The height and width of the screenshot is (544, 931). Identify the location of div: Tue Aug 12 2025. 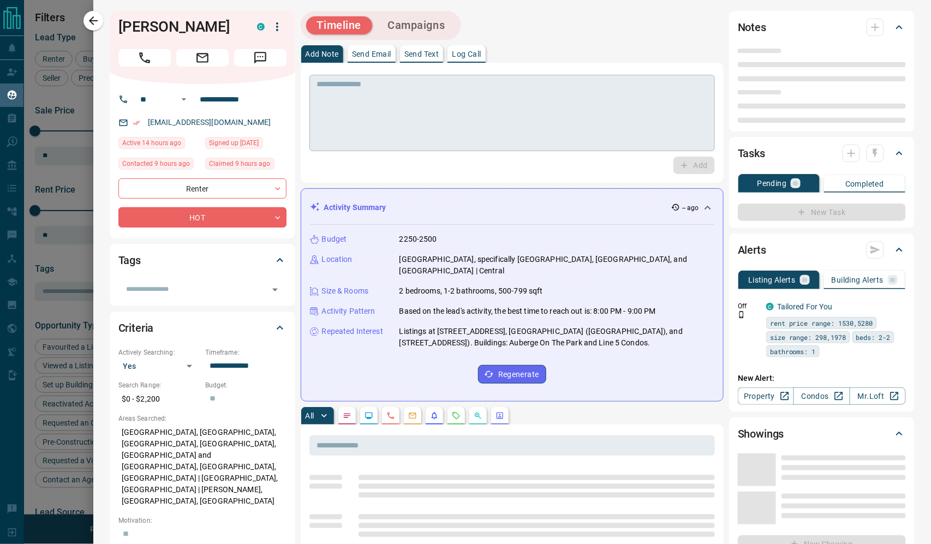
(159, 145).